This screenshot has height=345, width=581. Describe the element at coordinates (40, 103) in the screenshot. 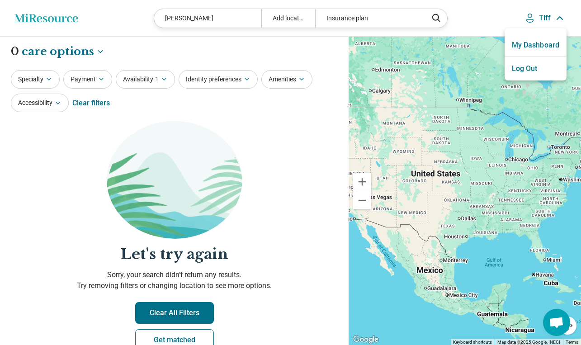

I see `button: Accessibility` at that location.